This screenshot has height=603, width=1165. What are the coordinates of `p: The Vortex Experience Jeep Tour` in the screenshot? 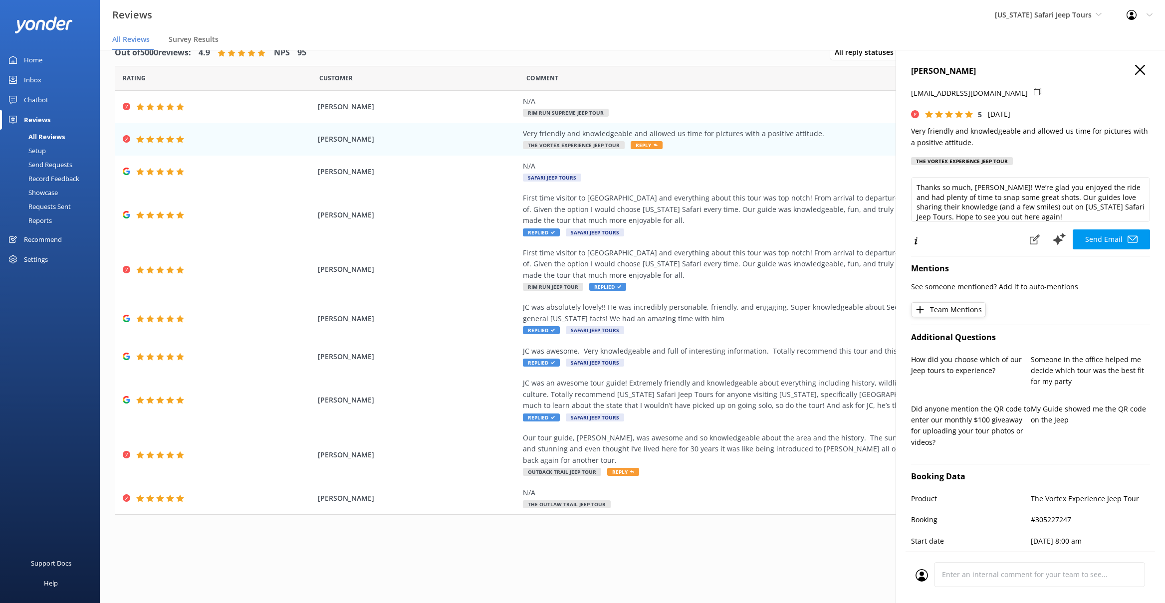 It's located at (1091, 499).